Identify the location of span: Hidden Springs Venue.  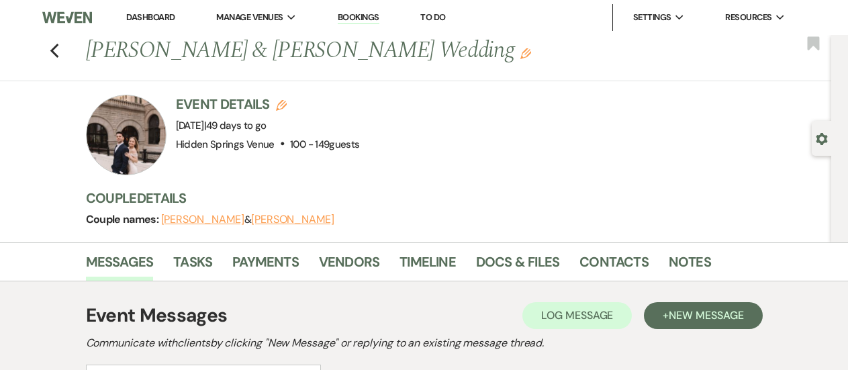
(225, 144).